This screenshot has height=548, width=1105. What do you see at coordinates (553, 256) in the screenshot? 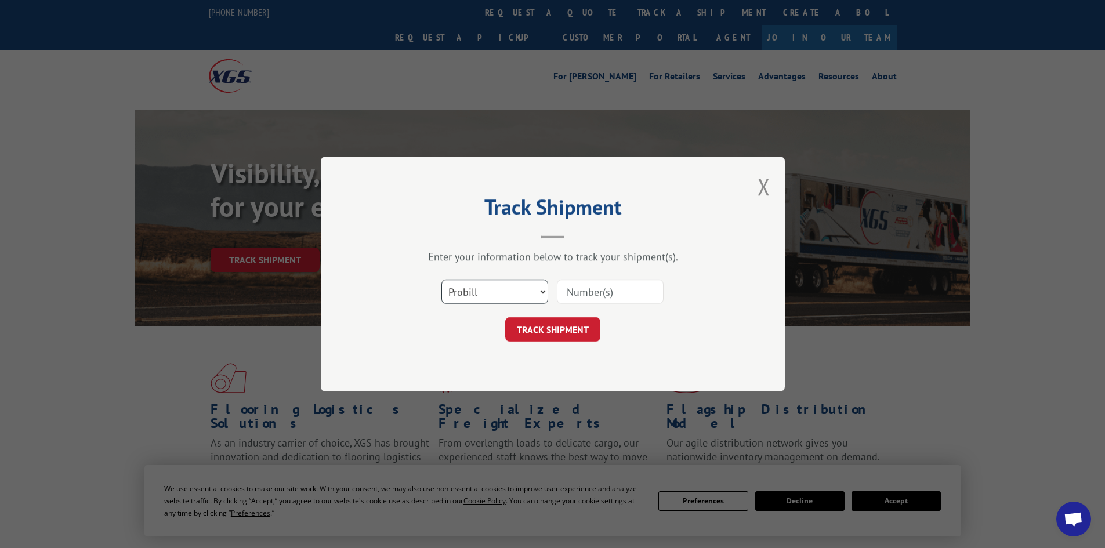
I see `div: Enter your information below to track your shipment(s).` at bounding box center [553, 256].